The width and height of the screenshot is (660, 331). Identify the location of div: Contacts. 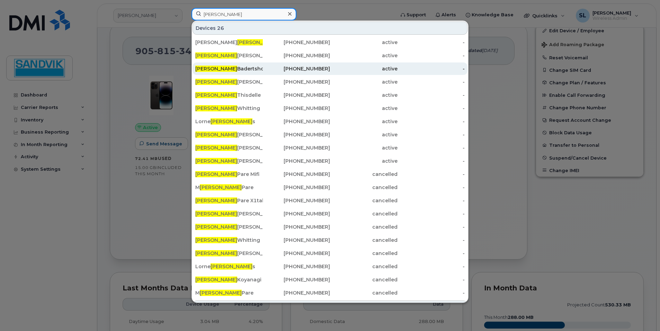
(330, 307).